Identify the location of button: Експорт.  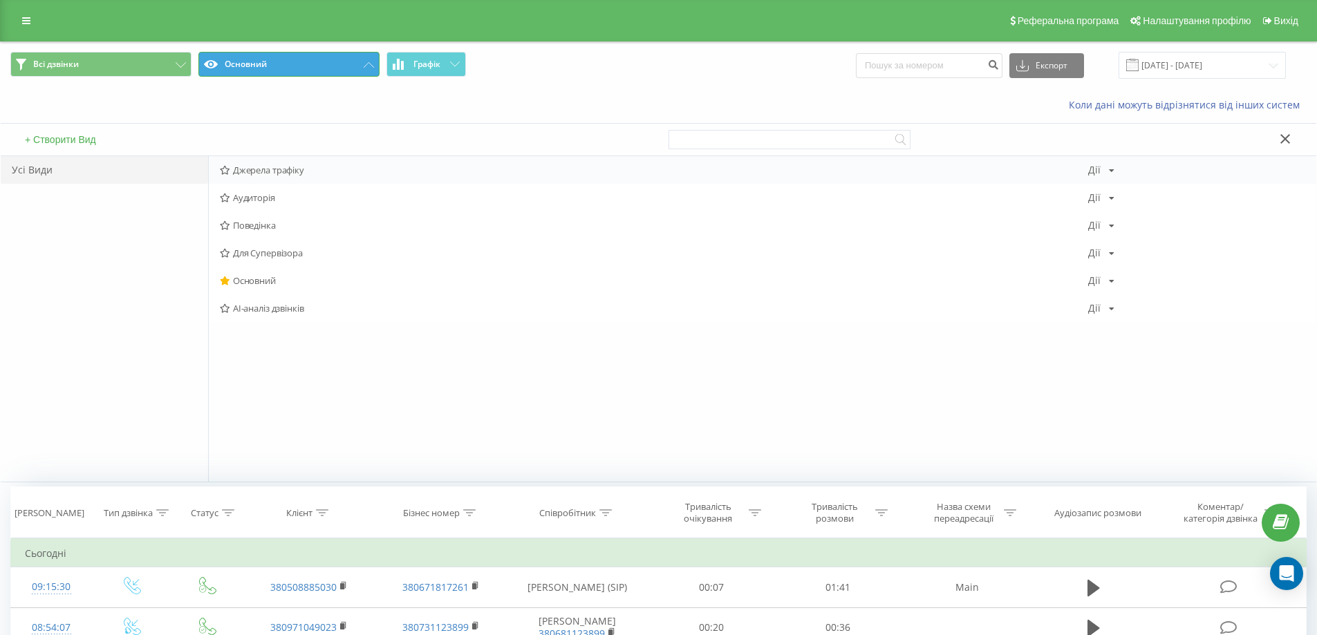
(1047, 66).